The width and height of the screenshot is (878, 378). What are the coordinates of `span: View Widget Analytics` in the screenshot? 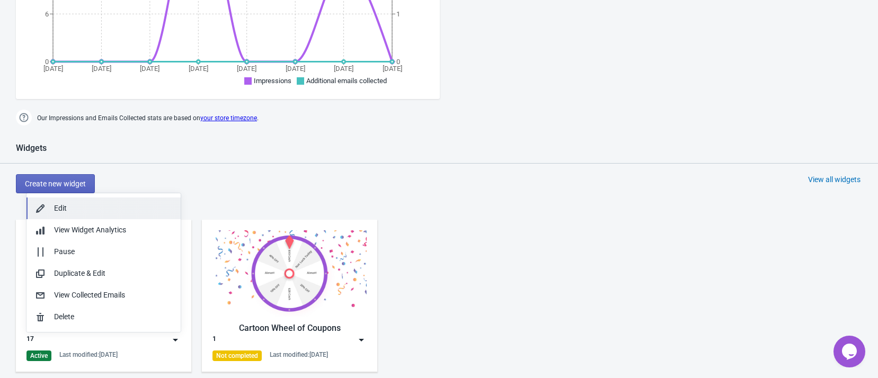 It's located at (90, 230).